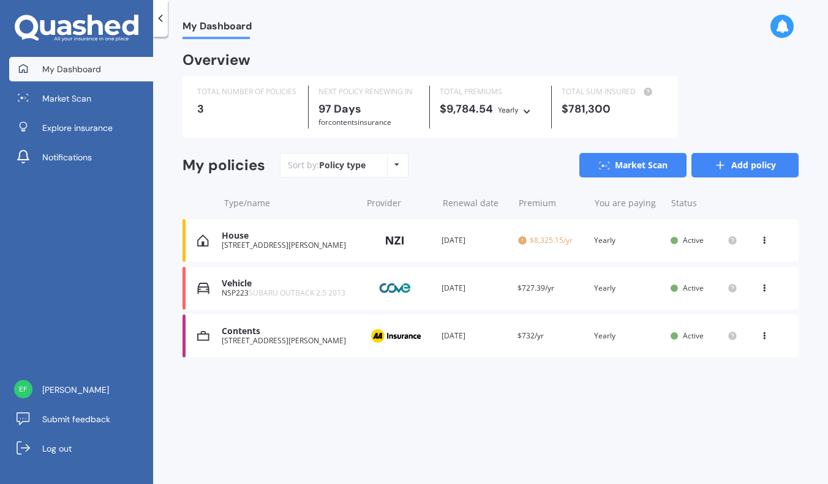  Describe the element at coordinates (297, 293) in the screenshot. I see `span: SUBARU OUTBACK 2.5 2013` at that location.